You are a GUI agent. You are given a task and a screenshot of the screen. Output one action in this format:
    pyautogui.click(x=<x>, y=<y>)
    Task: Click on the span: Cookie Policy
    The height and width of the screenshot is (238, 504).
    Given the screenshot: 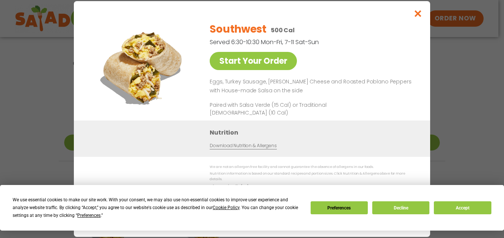 What is the action you would take?
    pyautogui.click(x=226, y=208)
    